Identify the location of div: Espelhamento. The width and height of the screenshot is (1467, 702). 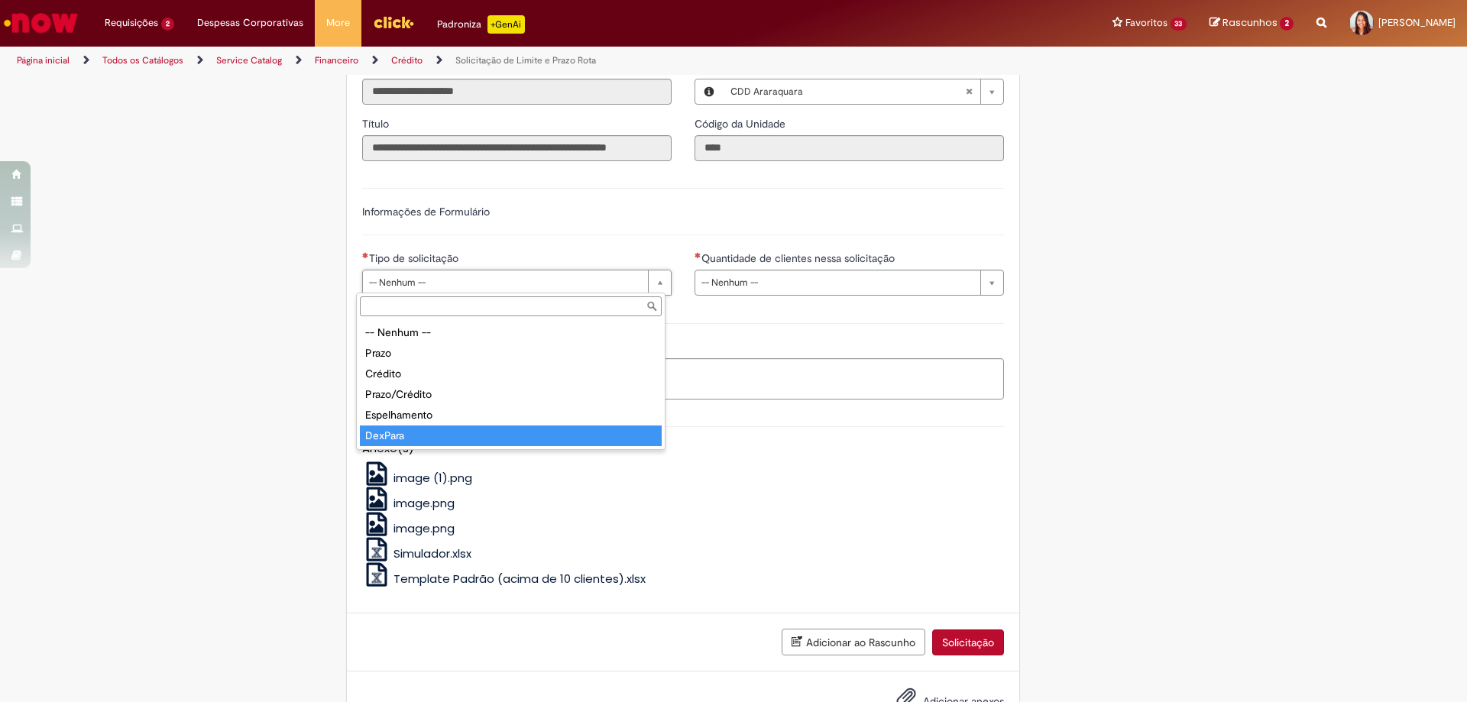
(510, 415).